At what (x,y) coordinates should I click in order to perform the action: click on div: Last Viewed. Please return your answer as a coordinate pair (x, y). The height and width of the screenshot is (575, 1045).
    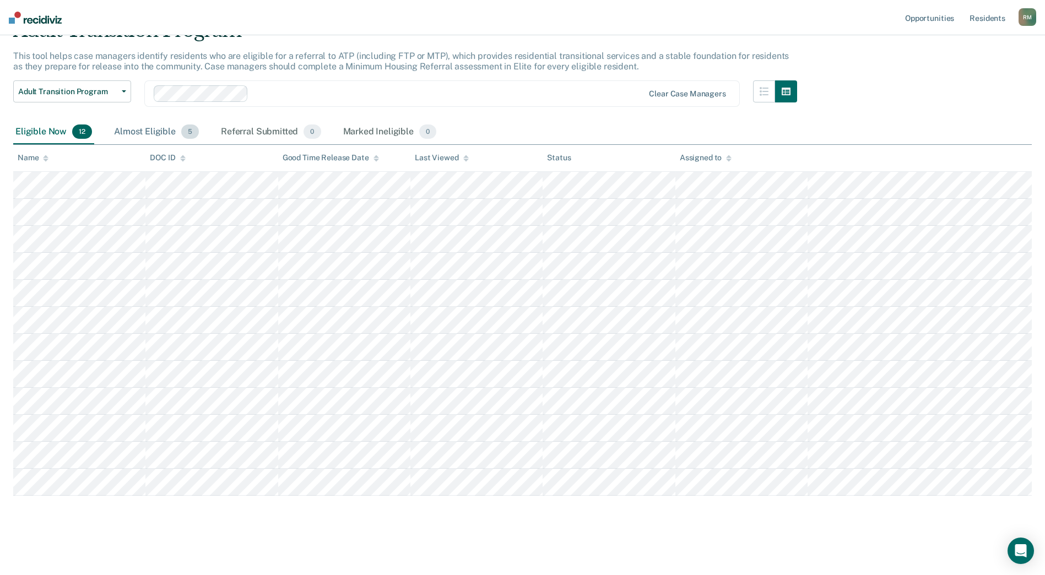
    Looking at the image, I should click on (441, 157).